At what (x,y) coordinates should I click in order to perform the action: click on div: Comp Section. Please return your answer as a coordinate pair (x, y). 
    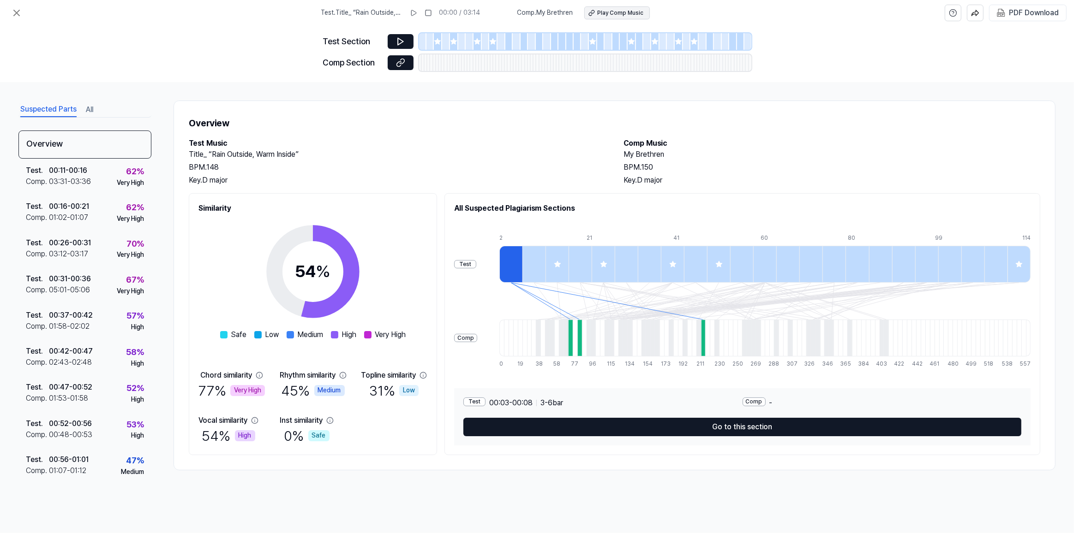
    Looking at the image, I should click on (353, 63).